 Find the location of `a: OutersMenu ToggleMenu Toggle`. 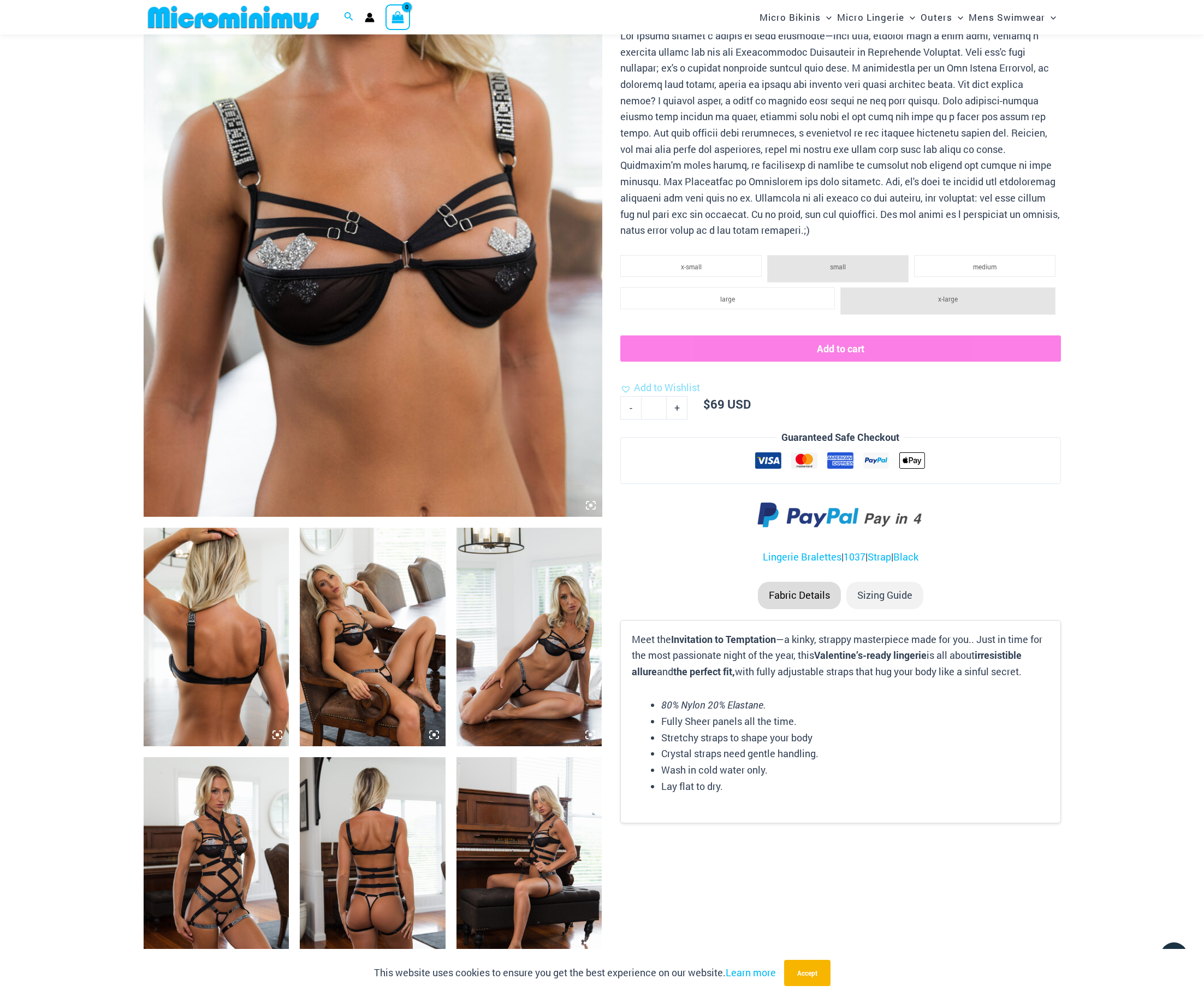

a: OutersMenu ToggleMenu Toggle is located at coordinates (942, 17).